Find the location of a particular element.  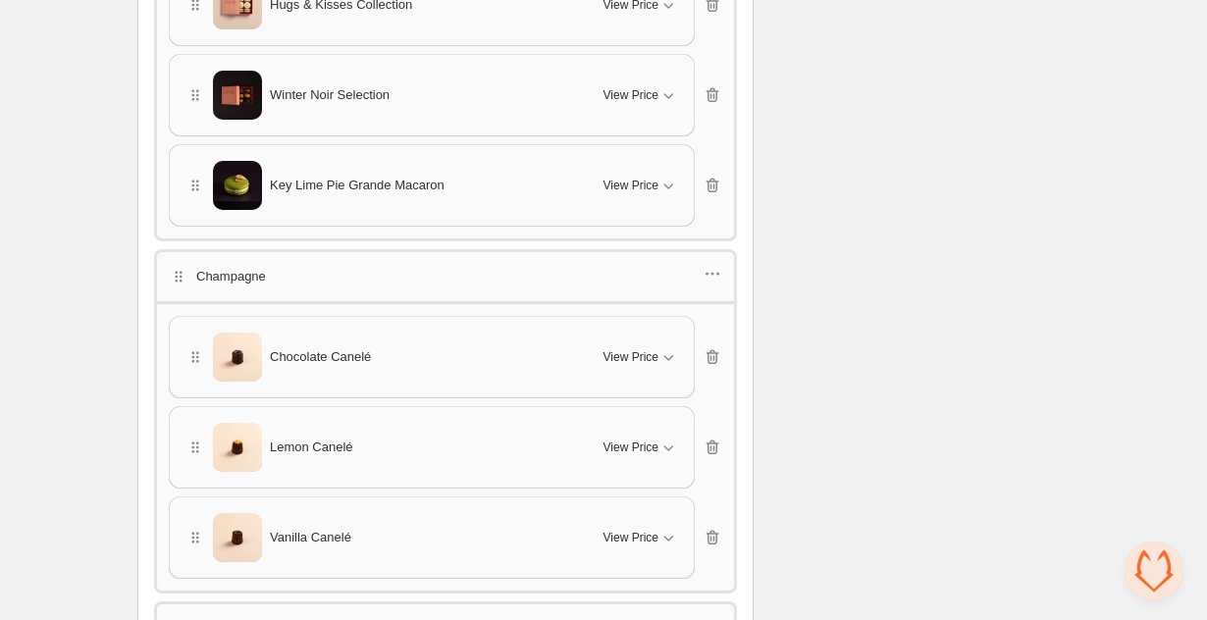

span: Chocolate Canelé is located at coordinates (320, 357).